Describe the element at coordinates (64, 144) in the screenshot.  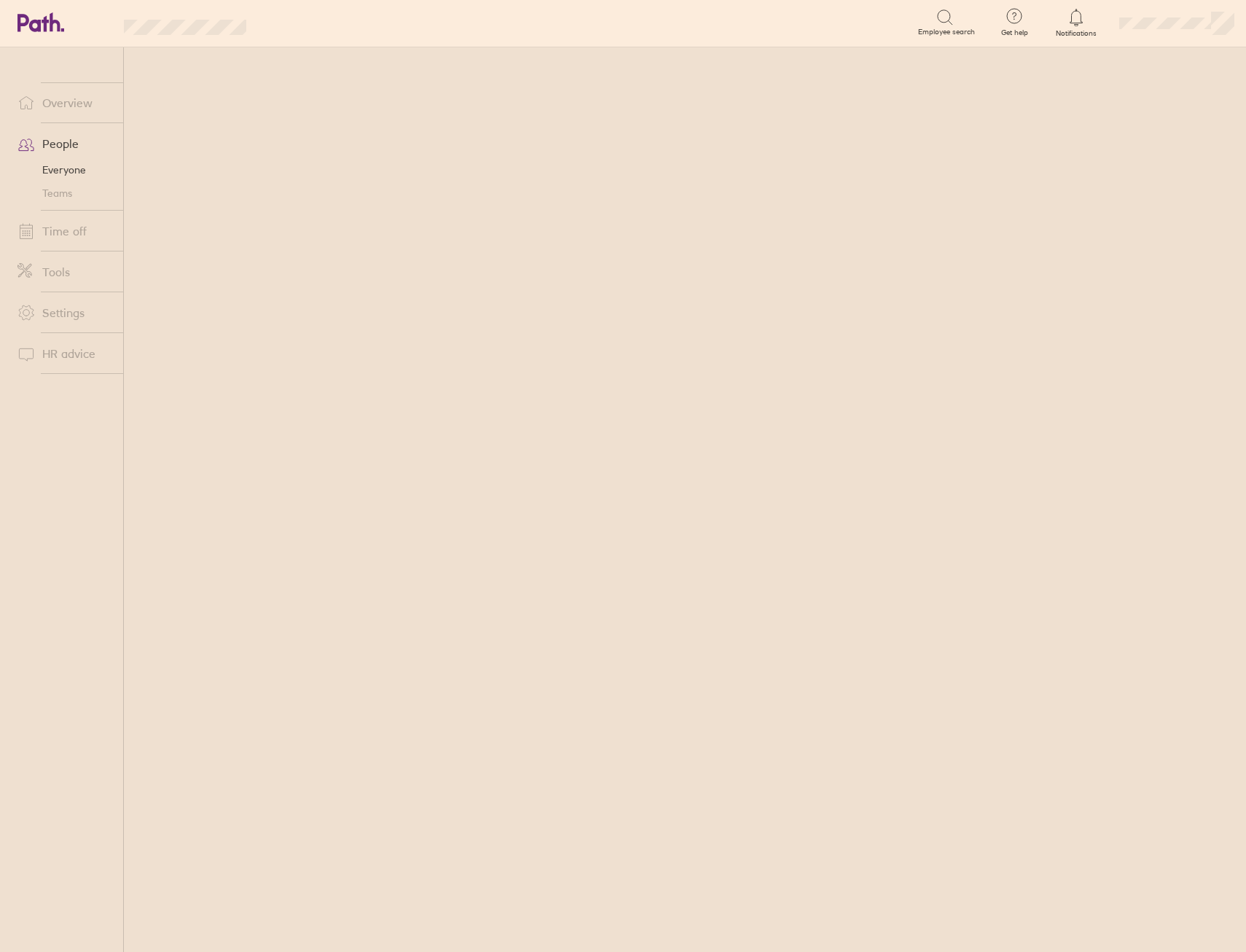
I see `a: People` at that location.